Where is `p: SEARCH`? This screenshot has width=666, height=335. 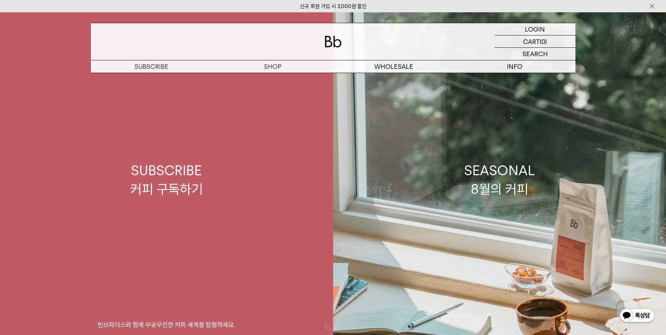 p: SEARCH is located at coordinates (535, 54).